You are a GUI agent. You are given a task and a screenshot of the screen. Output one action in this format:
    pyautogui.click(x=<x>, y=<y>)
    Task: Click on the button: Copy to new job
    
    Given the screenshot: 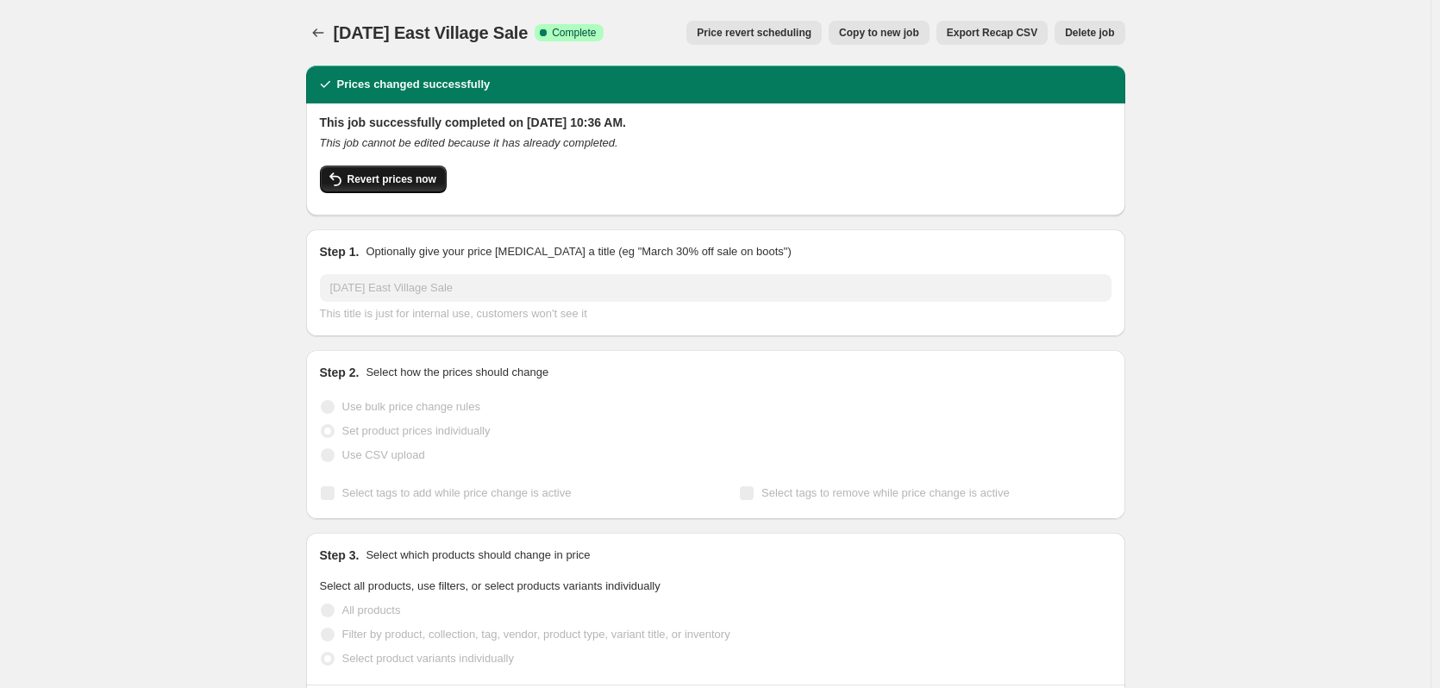 What is the action you would take?
    pyautogui.click(x=879, y=33)
    